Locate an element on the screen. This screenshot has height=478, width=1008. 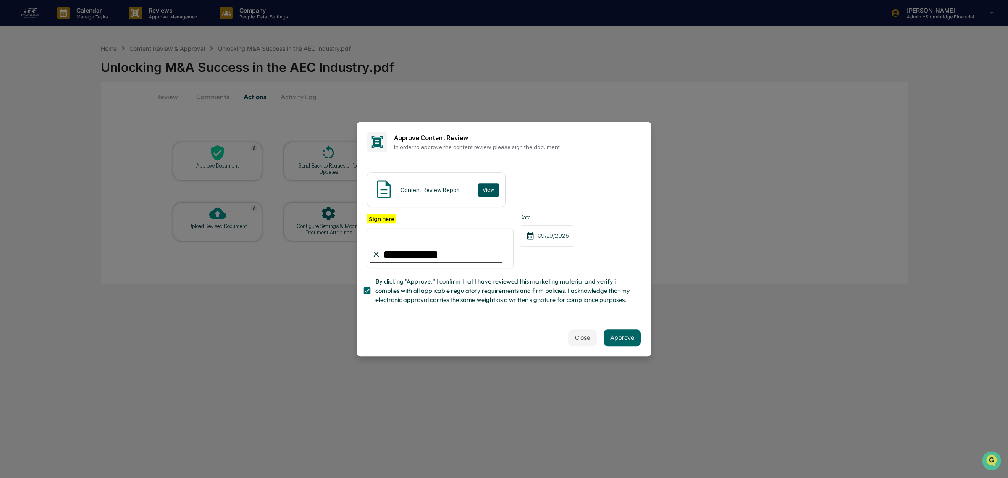
img: Document Icon is located at coordinates (384, 189).